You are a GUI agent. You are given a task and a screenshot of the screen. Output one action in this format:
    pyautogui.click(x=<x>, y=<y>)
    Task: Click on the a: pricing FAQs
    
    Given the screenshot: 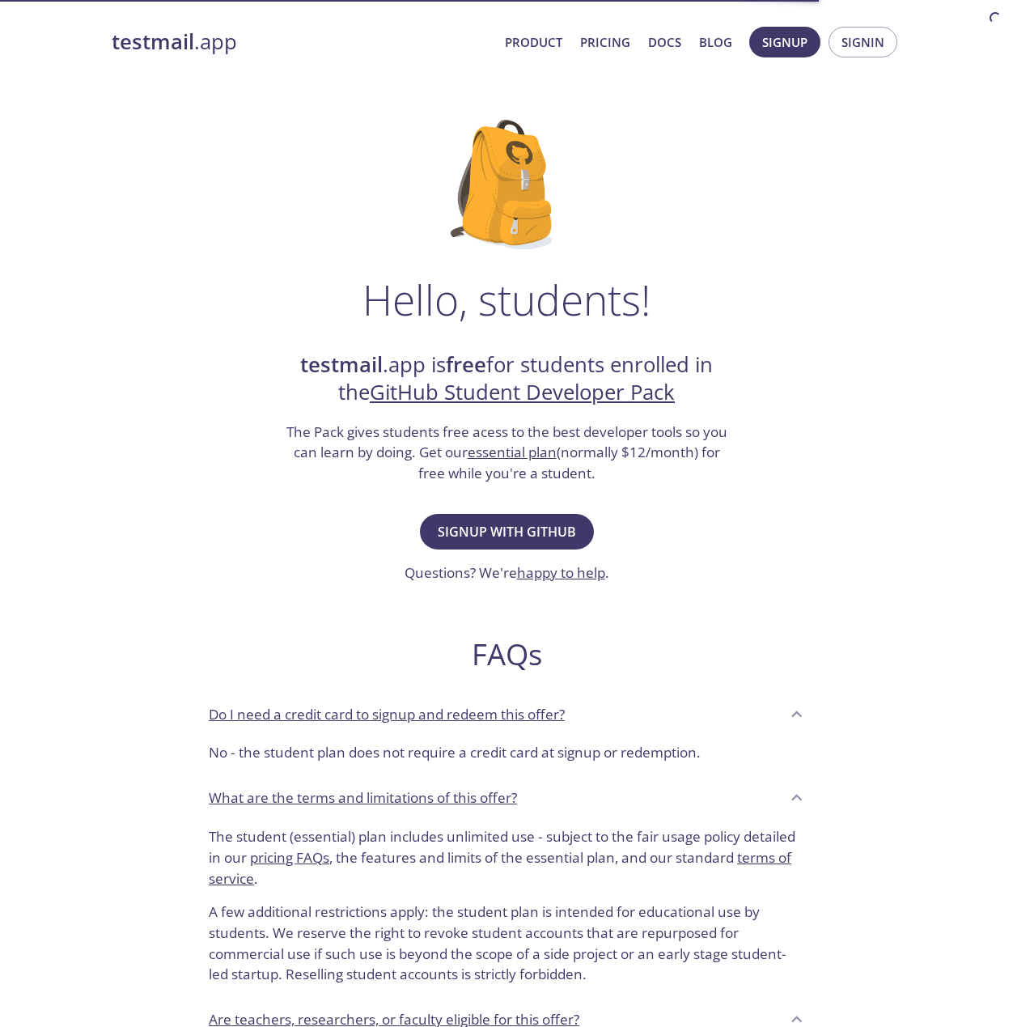 What is the action you would take?
    pyautogui.click(x=290, y=857)
    